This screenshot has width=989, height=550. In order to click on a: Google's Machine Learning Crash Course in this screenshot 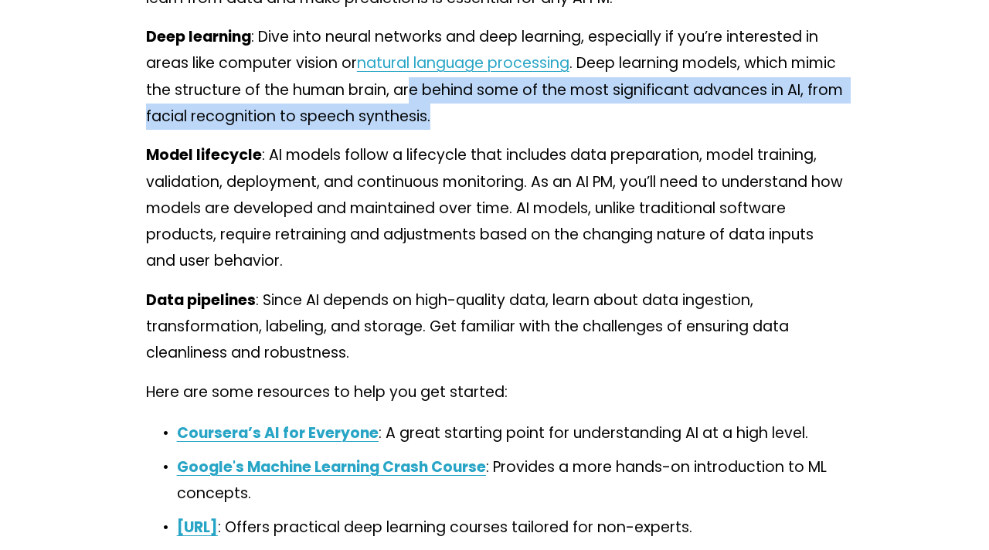, I will do `click(331, 466)`.